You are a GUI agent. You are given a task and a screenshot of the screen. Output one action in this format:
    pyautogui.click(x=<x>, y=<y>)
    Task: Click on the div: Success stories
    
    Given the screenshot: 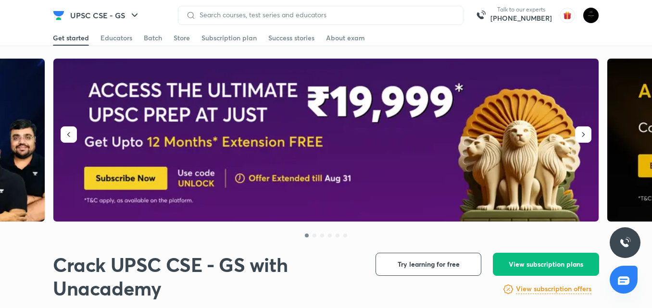 What is the action you would take?
    pyautogui.click(x=291, y=38)
    